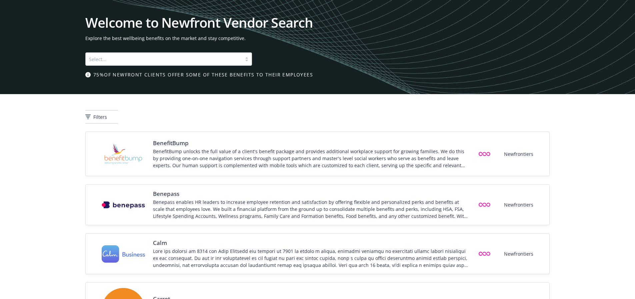 This screenshot has width=635, height=299. What do you see at coordinates (317, 38) in the screenshot?
I see `span: Explore the best wellbeing benefits on the market and stay competitive.` at bounding box center [317, 38].